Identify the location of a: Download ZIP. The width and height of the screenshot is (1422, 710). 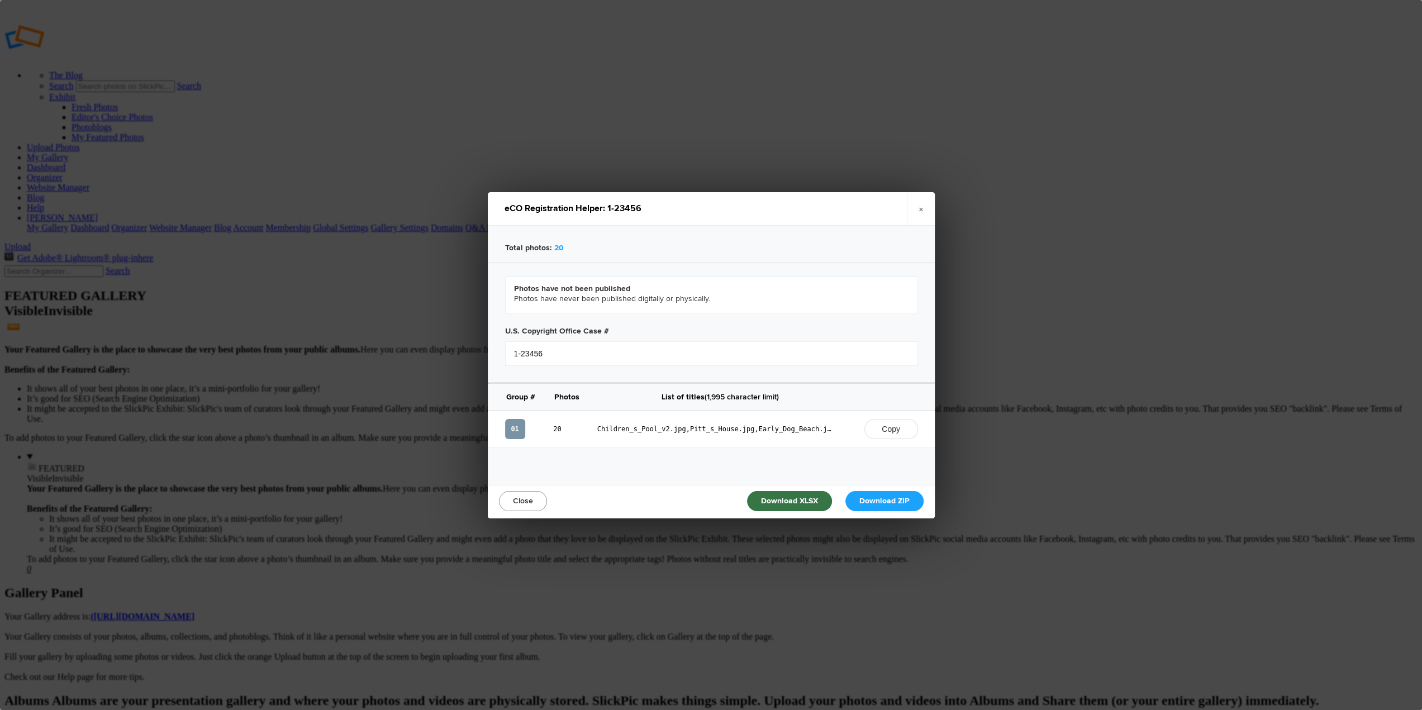
(884, 501).